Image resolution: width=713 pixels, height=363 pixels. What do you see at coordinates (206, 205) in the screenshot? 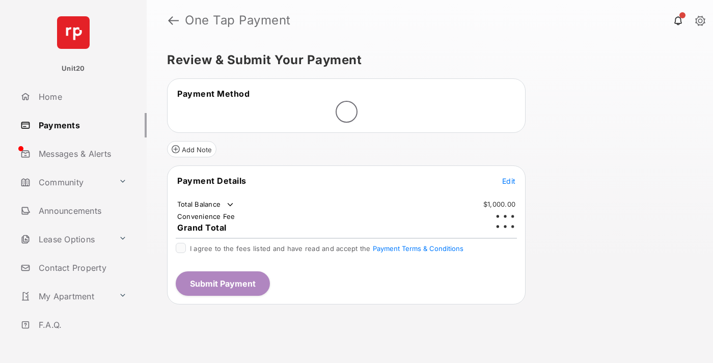
I see `td: Total Balance` at bounding box center [206, 205].